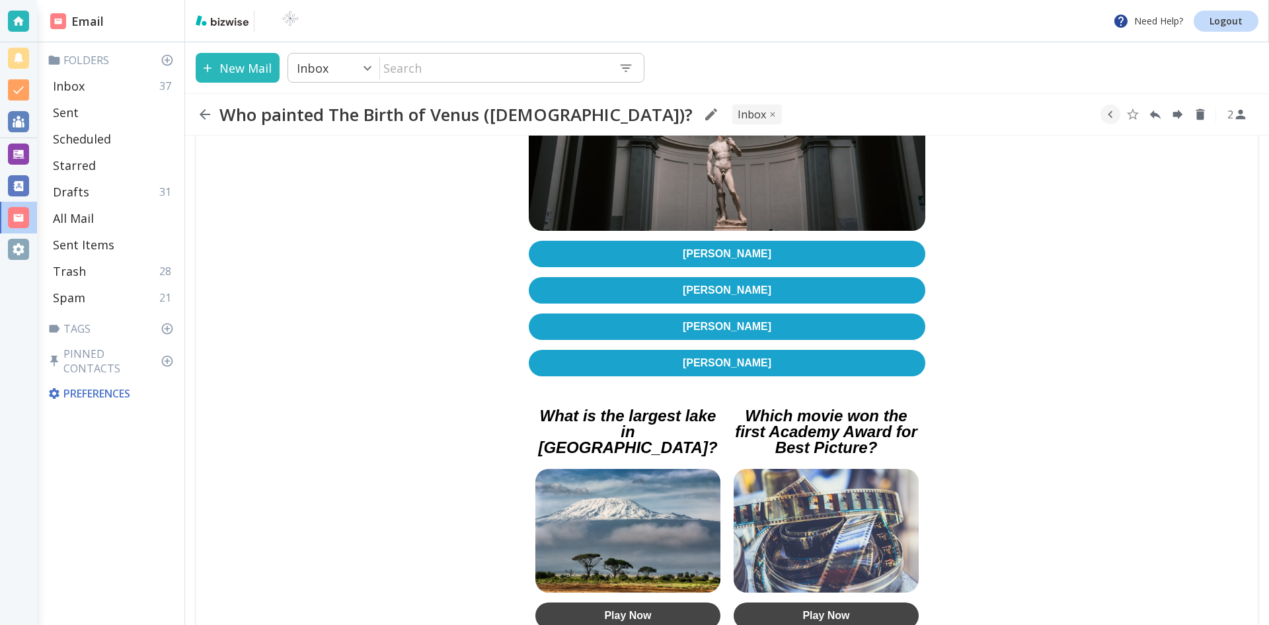 Image resolution: width=1269 pixels, height=625 pixels. I want to click on p: Preferences, so click(112, 393).